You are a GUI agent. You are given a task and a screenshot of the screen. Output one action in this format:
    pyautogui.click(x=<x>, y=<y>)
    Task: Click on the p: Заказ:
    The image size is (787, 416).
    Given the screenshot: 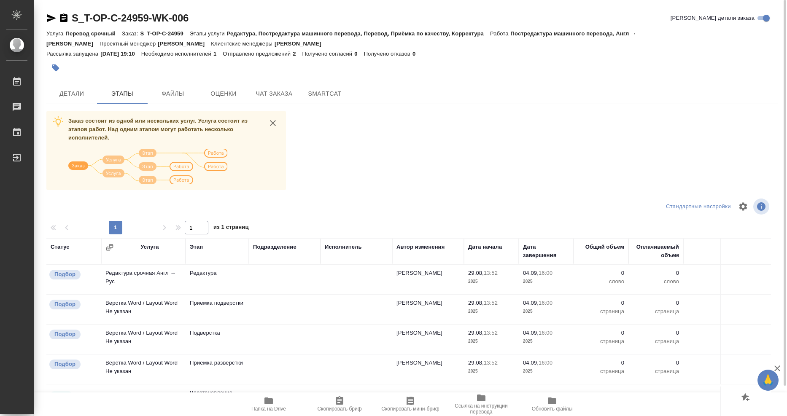 What is the action you would take?
    pyautogui.click(x=131, y=33)
    